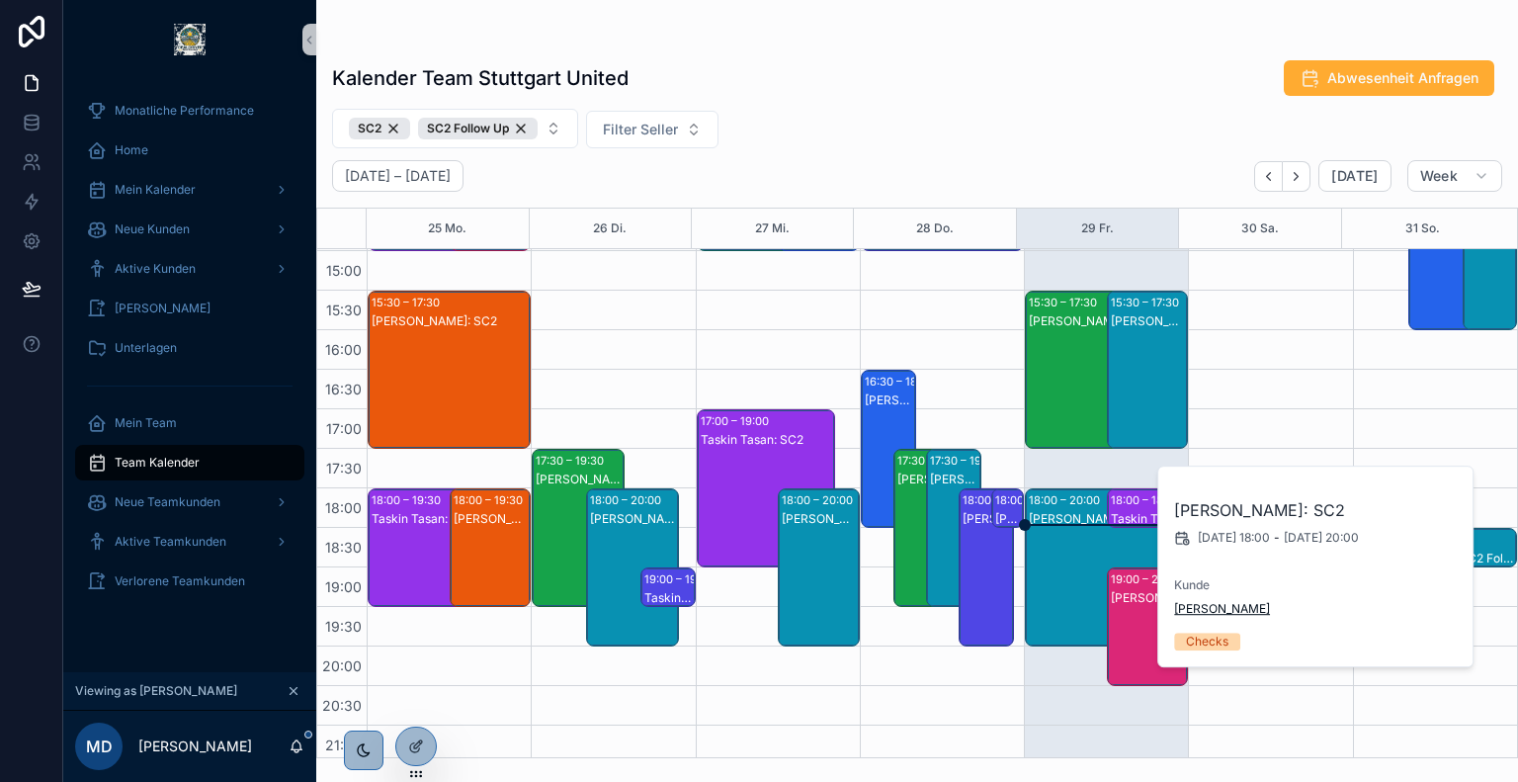 This screenshot has width=1518, height=782. What do you see at coordinates (145, 348) in the screenshot?
I see `span: Unterlagen` at bounding box center [145, 348].